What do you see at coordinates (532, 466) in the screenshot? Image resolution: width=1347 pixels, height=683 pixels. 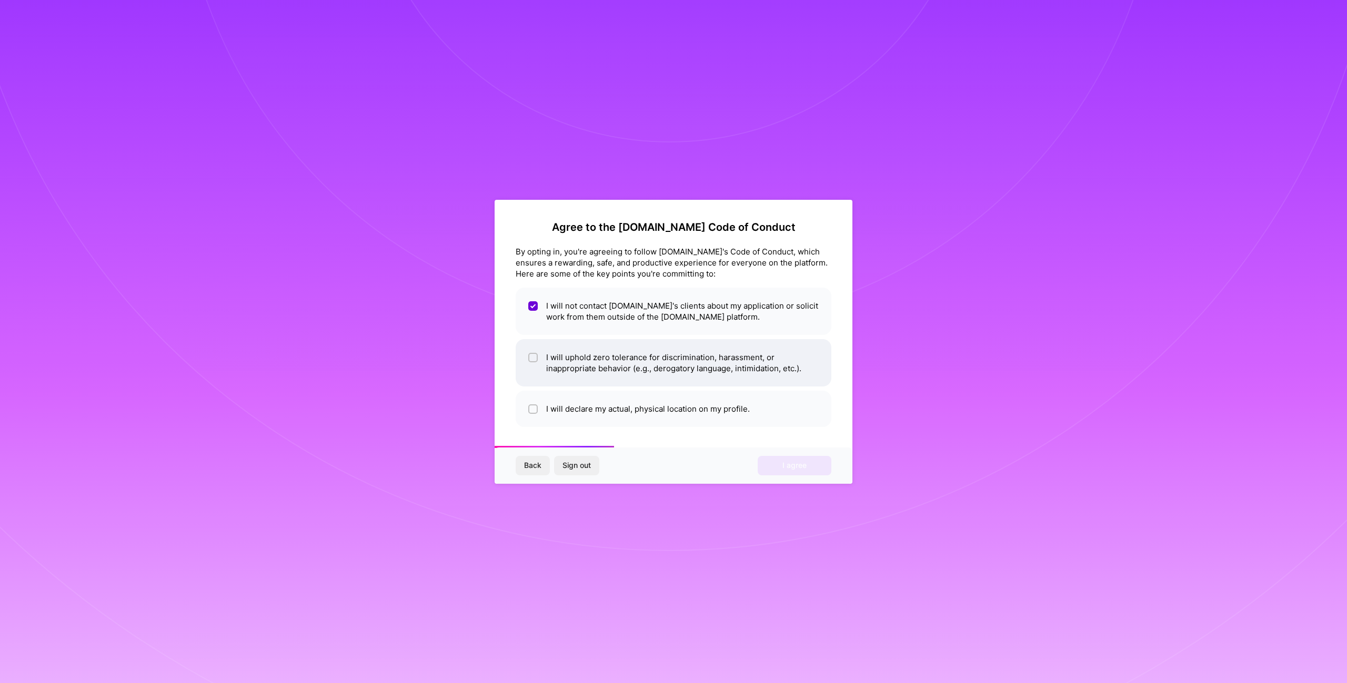 I see `button: Back` at bounding box center [532, 466].